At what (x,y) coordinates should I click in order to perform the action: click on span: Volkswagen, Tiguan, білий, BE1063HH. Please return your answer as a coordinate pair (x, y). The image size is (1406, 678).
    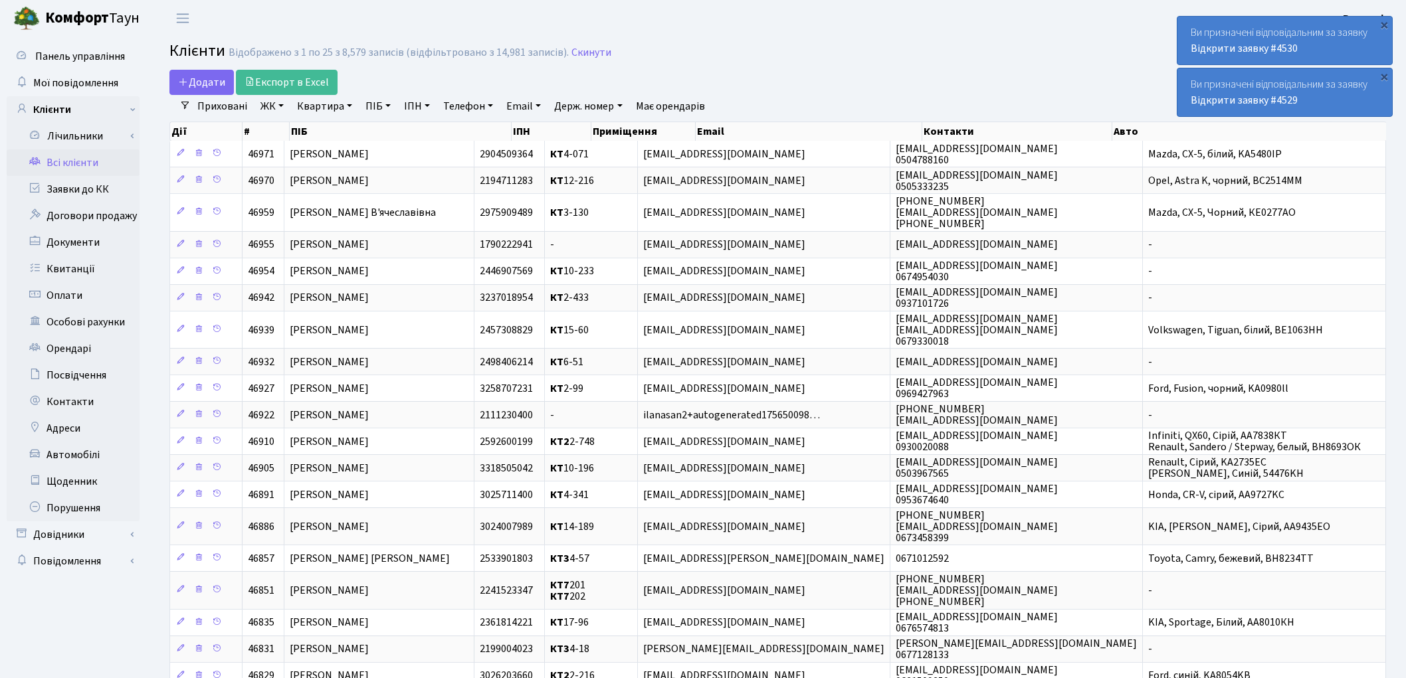
    Looking at the image, I should click on (1235, 330).